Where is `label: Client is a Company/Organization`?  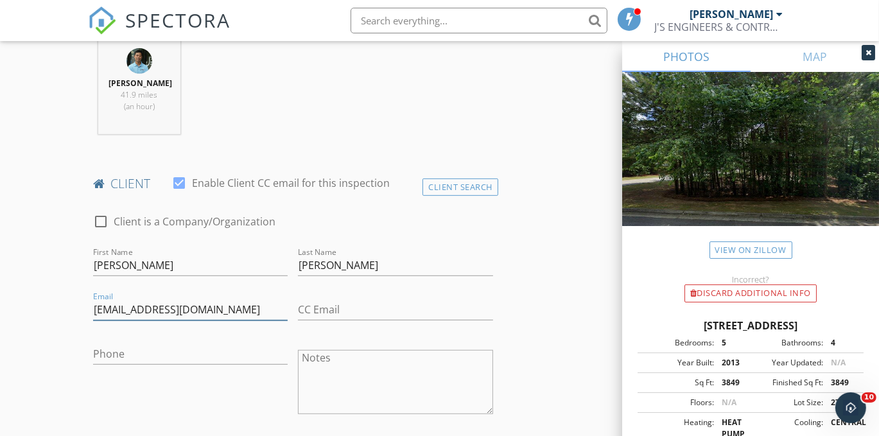
label: Client is a Company/Organization is located at coordinates (194, 221).